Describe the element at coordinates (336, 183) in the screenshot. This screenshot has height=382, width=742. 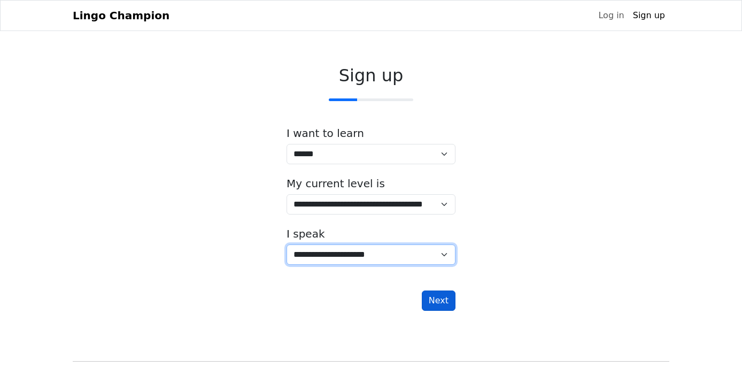
I see `label: My current level is` at that location.